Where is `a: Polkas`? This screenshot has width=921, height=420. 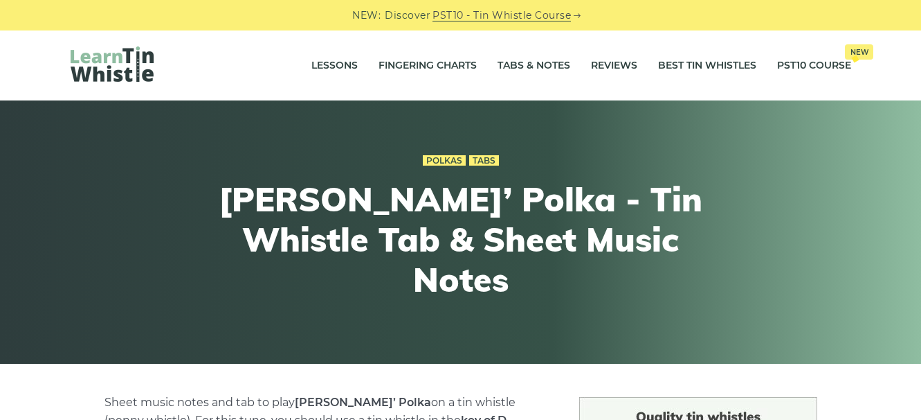
a: Polkas is located at coordinates (444, 161).